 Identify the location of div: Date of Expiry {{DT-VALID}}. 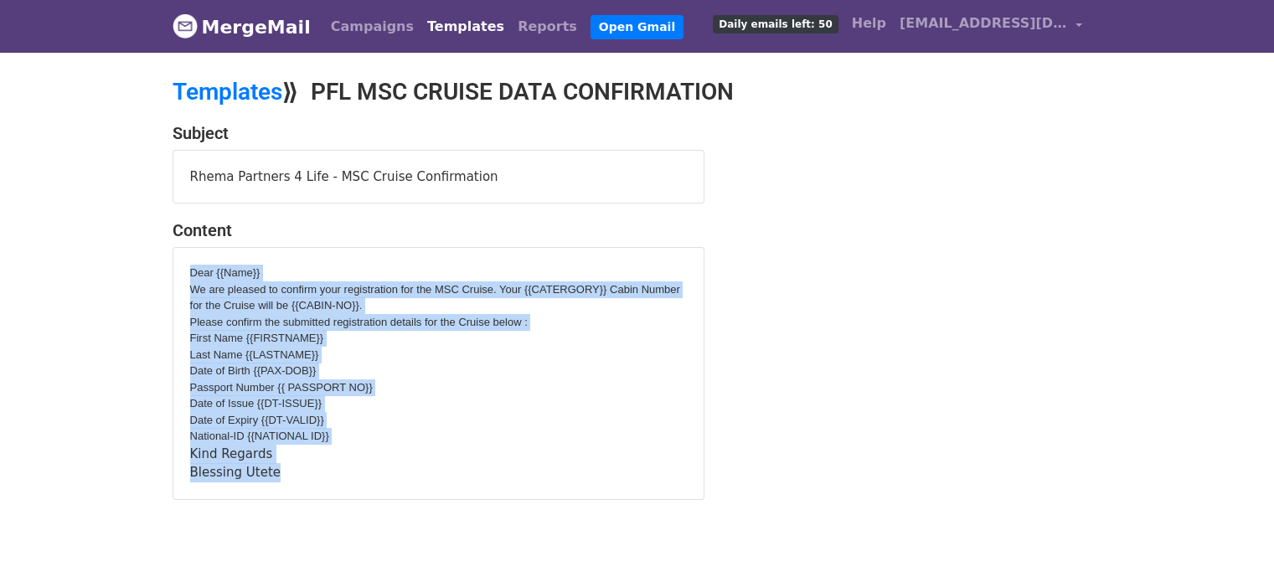
(438, 420).